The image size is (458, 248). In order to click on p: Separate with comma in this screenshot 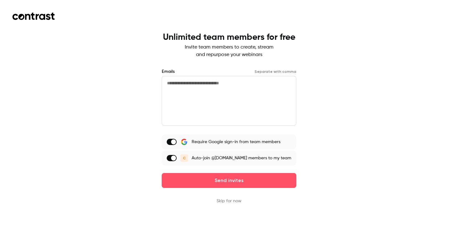, I will do `click(276, 72)`.